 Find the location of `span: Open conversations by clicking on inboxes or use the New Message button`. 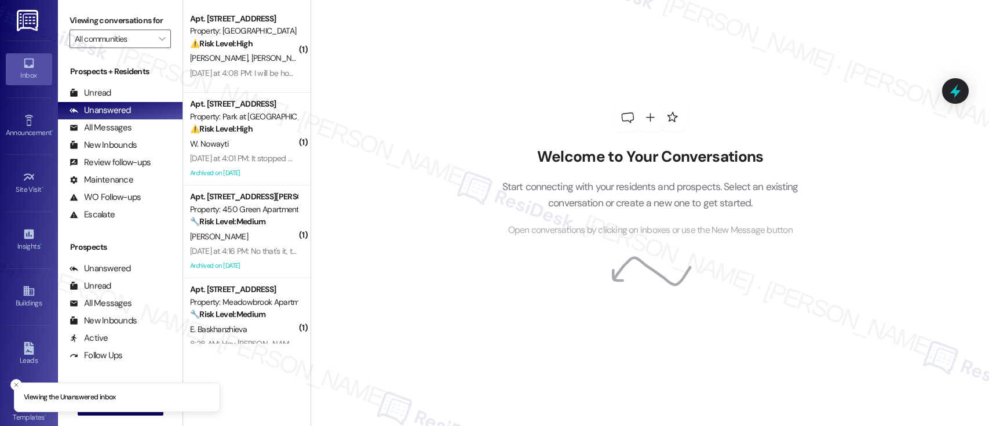

span: Open conversations by clicking on inboxes or use the New Message button is located at coordinates (650, 230).